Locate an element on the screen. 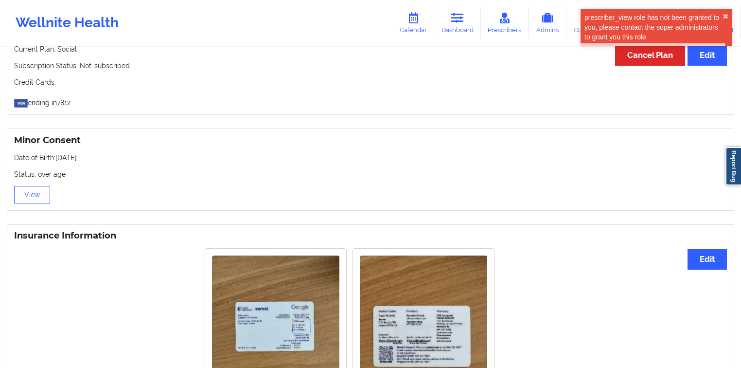  a: Report Bug is located at coordinates (734, 166).